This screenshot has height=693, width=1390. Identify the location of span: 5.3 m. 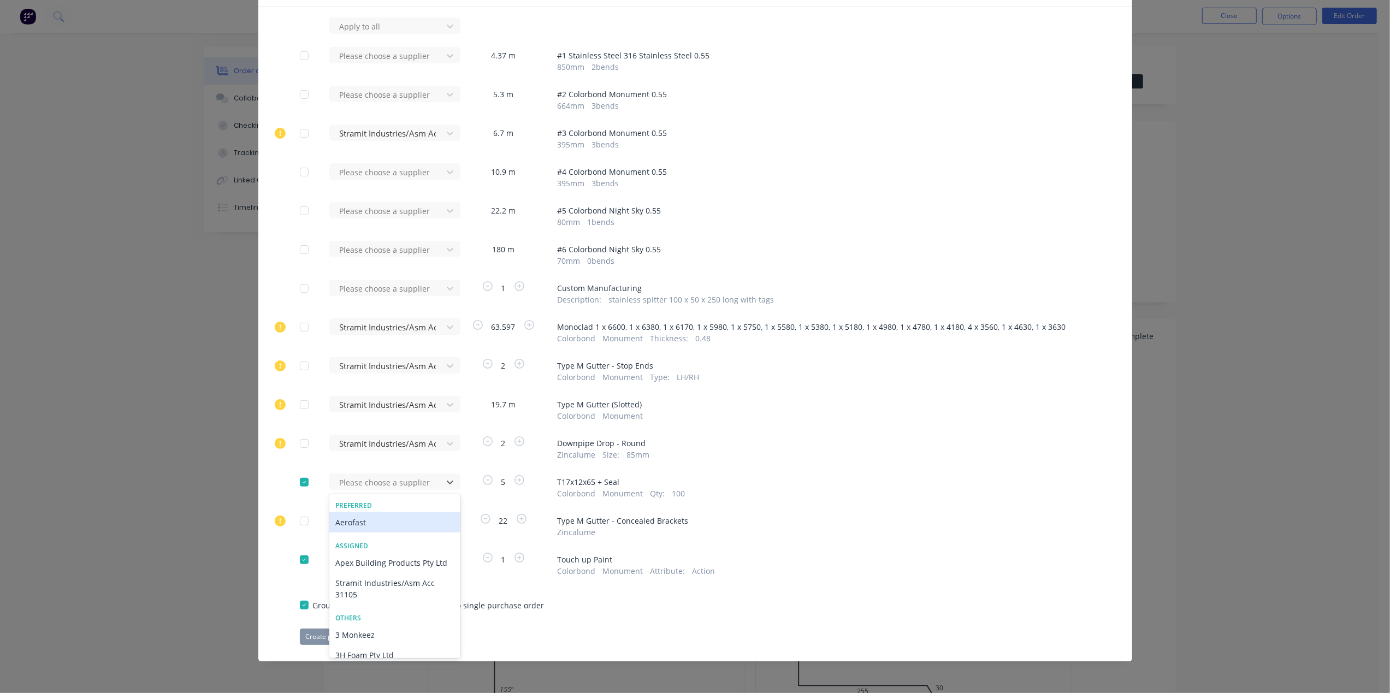
(503, 94).